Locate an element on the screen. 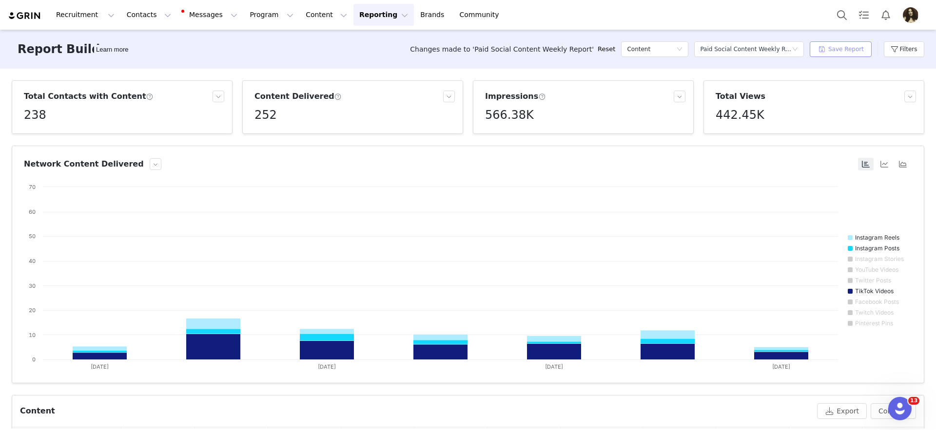 The height and width of the screenshot is (430, 936). h5: 566.38K is located at coordinates (509, 115).